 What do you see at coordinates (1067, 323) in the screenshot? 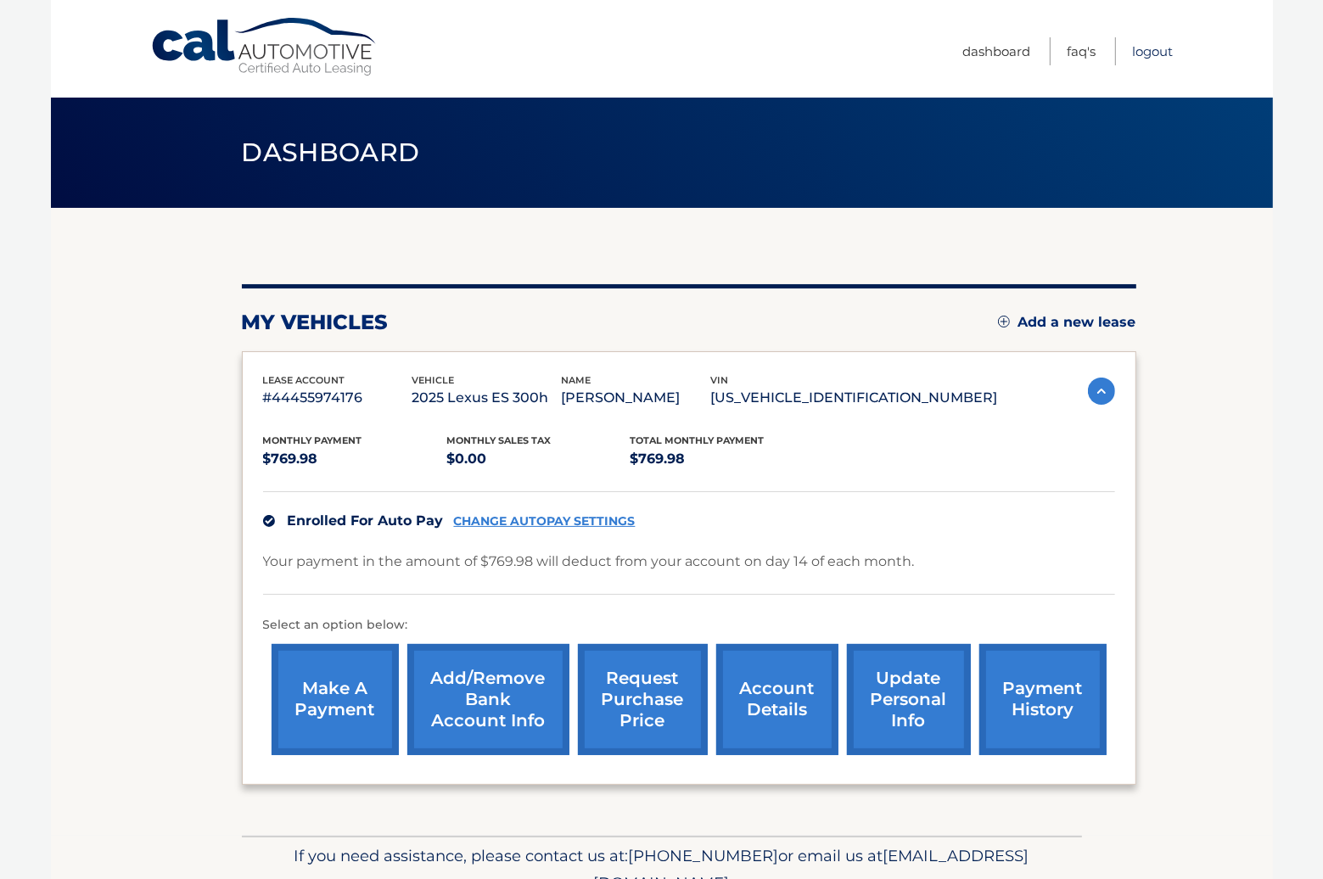
I see `a: Add a new lease` at bounding box center [1067, 323].